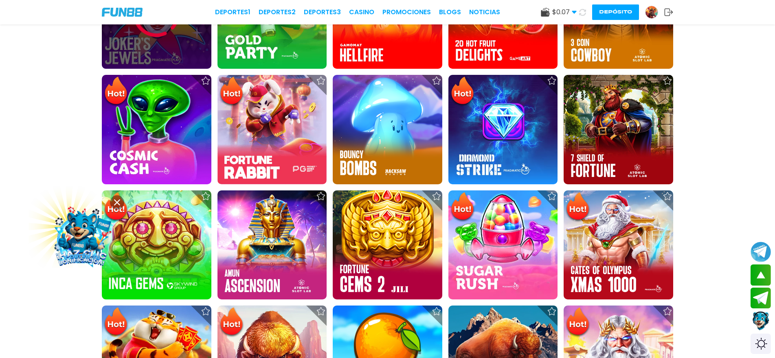  I want to click on span: $ 0.07, so click(564, 12).